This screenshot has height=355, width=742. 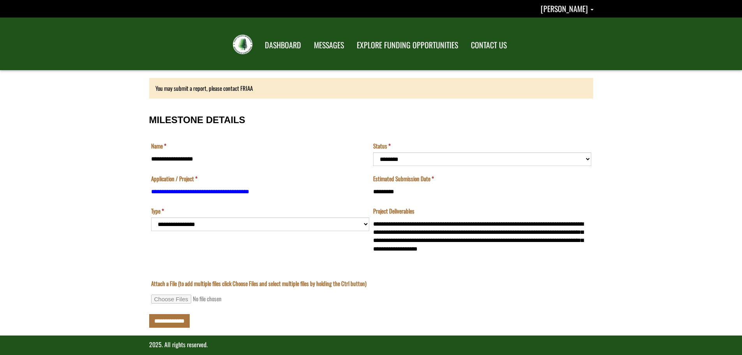 What do you see at coordinates (283, 45) in the screenshot?
I see `a: DASHBOARD` at bounding box center [283, 45].